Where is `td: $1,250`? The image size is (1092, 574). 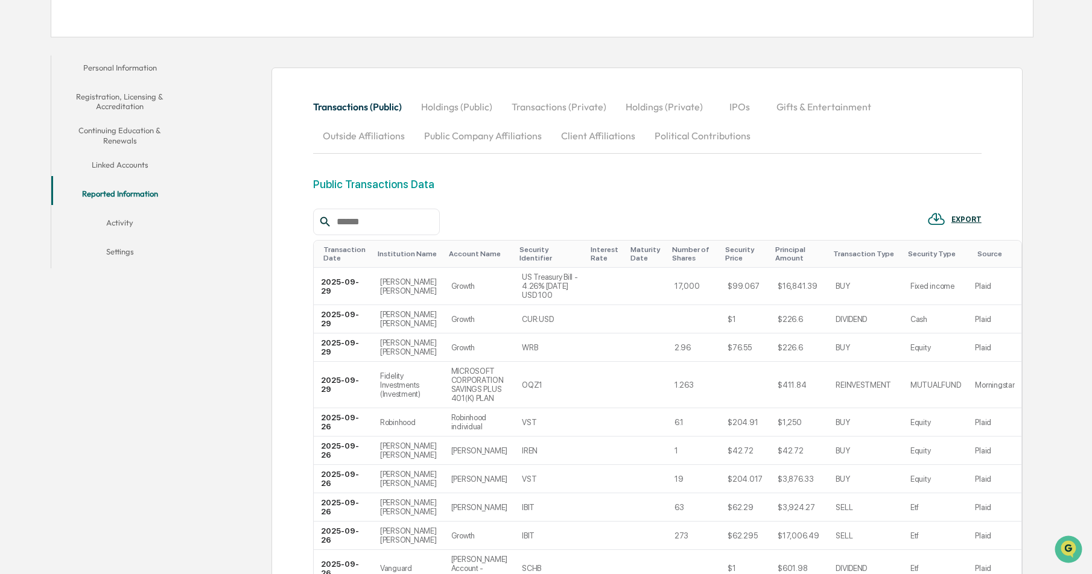
td: $1,250 is located at coordinates (799, 422).